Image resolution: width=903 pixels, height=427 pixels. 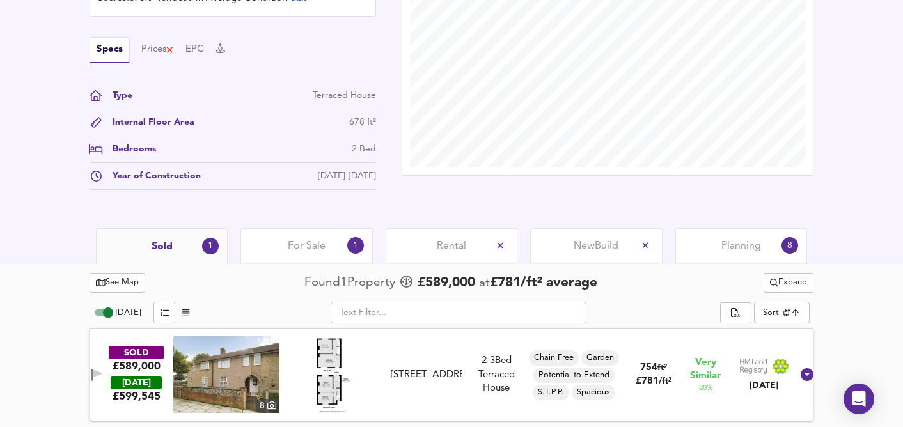 I want to click on div: Spacious, so click(x=593, y=393).